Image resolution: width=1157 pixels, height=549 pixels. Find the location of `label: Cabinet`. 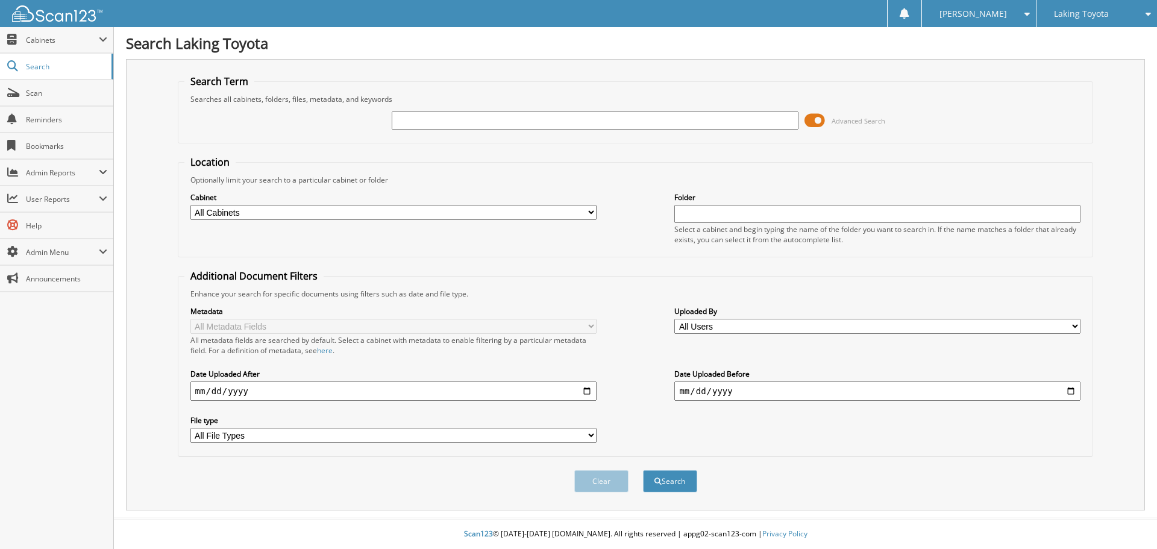

label: Cabinet is located at coordinates (394, 197).